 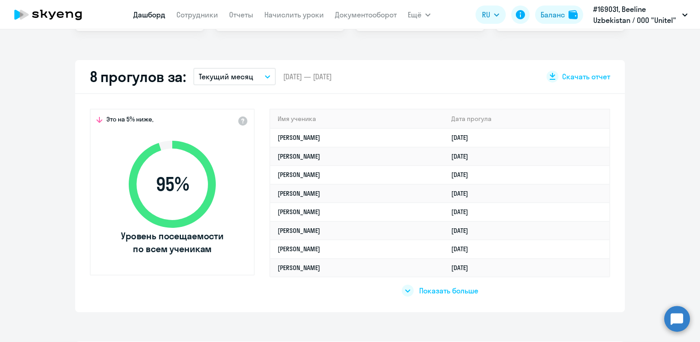 I want to click on h2: 8 прогулов за:, so click(x=138, y=77).